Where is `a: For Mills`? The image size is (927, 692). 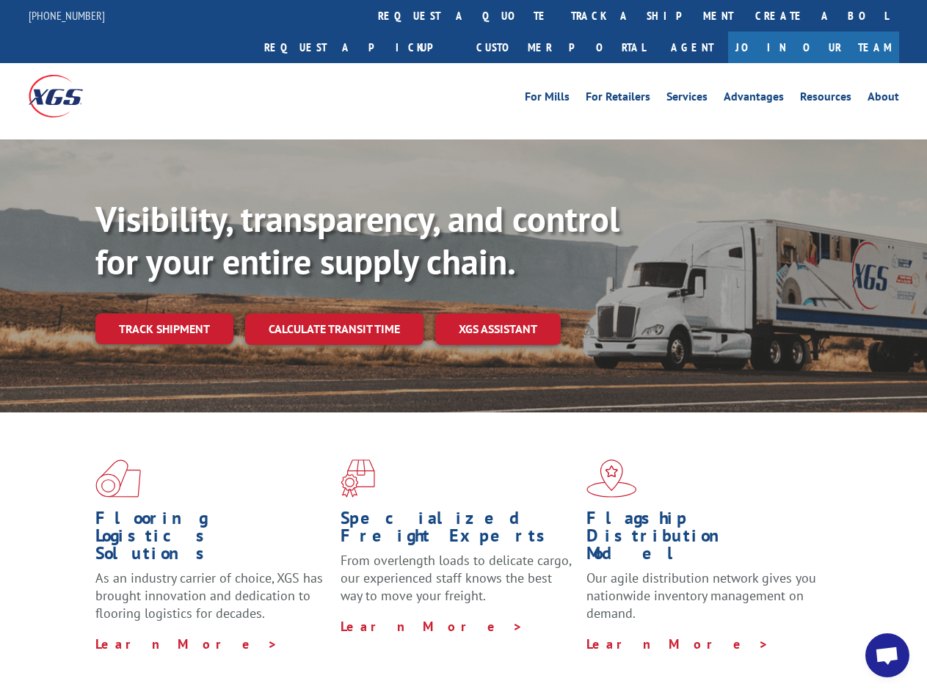 a: For Mills is located at coordinates (547, 99).